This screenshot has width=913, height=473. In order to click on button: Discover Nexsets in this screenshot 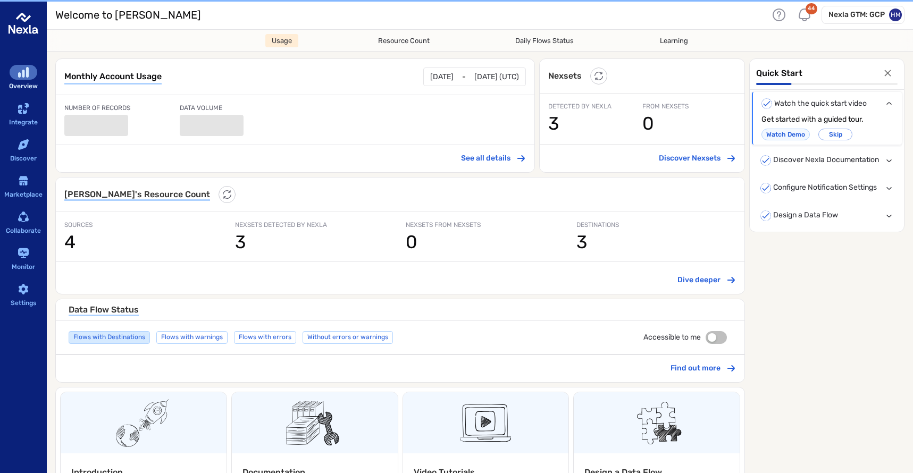, I will do `click(697, 158)`.